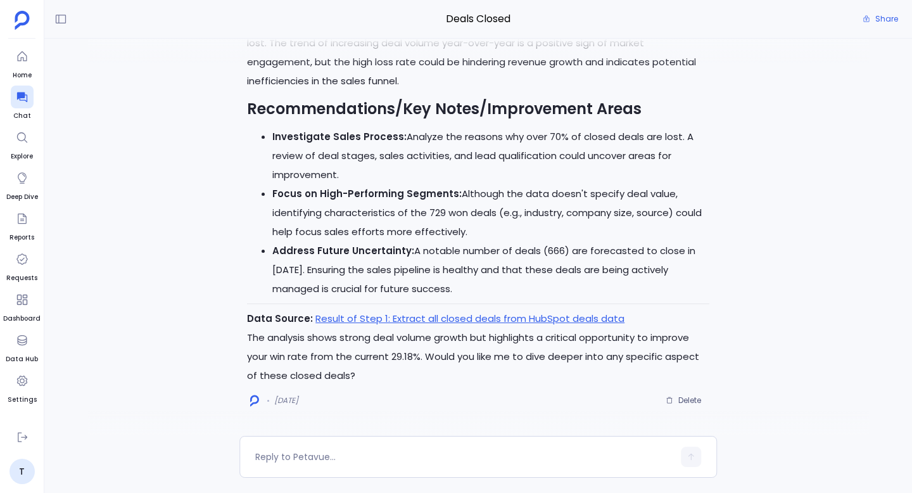 The width and height of the screenshot is (912, 493). I want to click on a: Result of Step 1: Extract all closed deals from HubSpot deals data, so click(470, 318).